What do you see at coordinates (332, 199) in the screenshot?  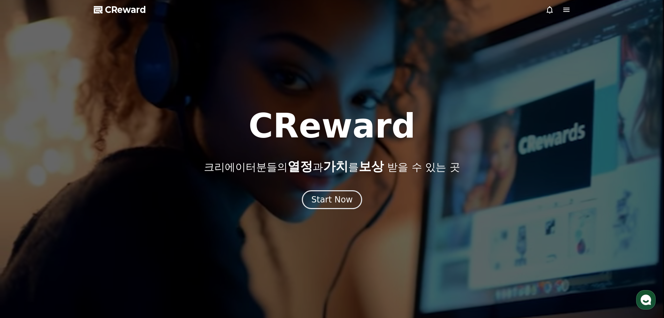 I see `div: Start Now` at bounding box center [332, 199].